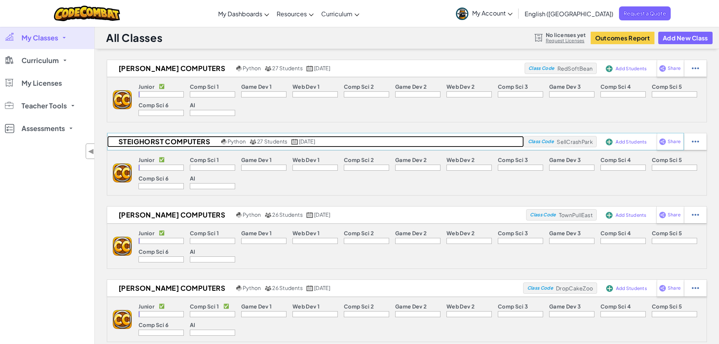 This screenshot has width=719, height=344. What do you see at coordinates (292, 14) in the screenshot?
I see `span: Resources` at bounding box center [292, 14].